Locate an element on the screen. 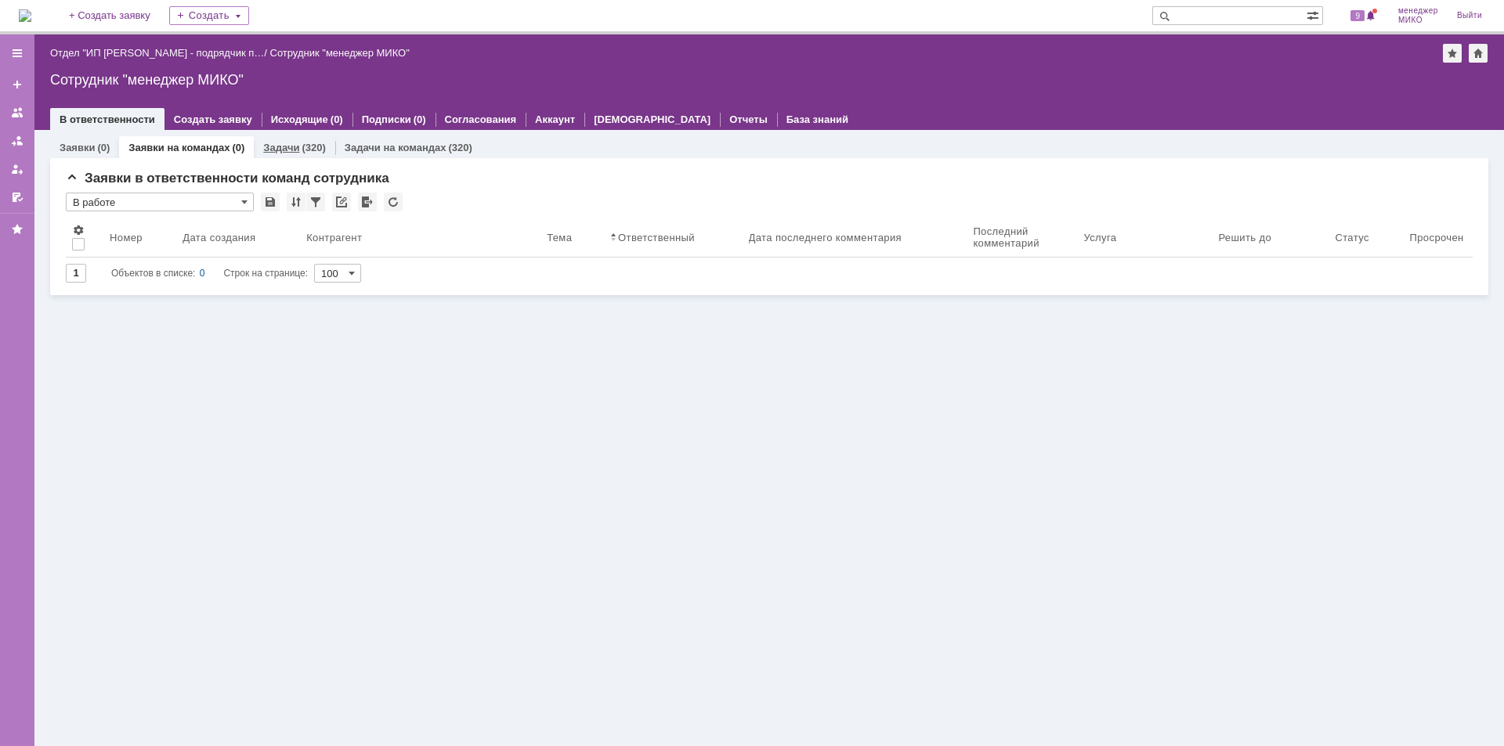  div: Номер is located at coordinates (126, 237).